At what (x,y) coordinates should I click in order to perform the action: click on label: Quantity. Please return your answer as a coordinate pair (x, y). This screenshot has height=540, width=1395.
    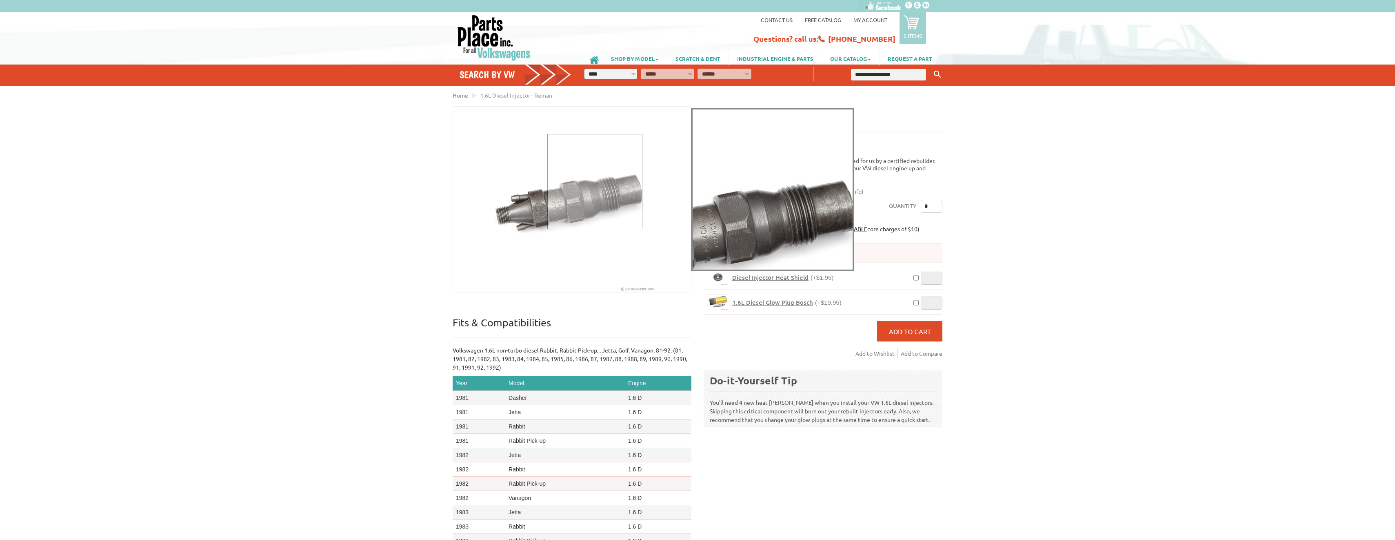
    Looking at the image, I should click on (903, 206).